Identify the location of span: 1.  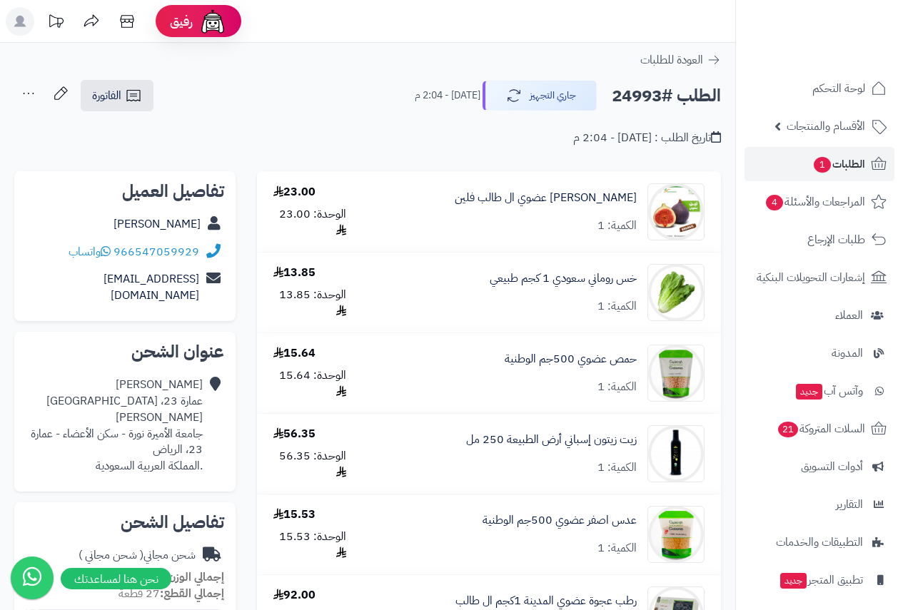
(823, 165).